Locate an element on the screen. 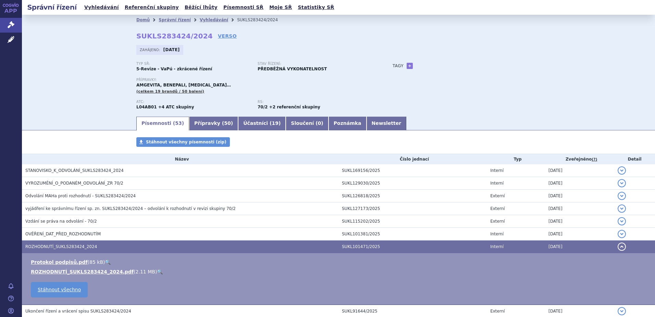 Image resolution: width=655 pixels, height=317 pixels. td: SUKL169156/2025 is located at coordinates (413, 170).